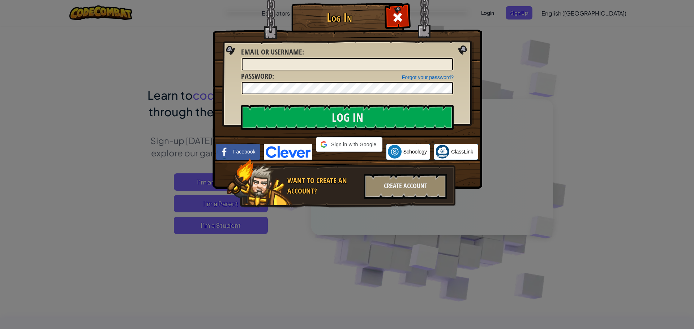 This screenshot has width=694, height=329. Describe the element at coordinates (323, 186) in the screenshot. I see `div: Want to create an account?` at that location.